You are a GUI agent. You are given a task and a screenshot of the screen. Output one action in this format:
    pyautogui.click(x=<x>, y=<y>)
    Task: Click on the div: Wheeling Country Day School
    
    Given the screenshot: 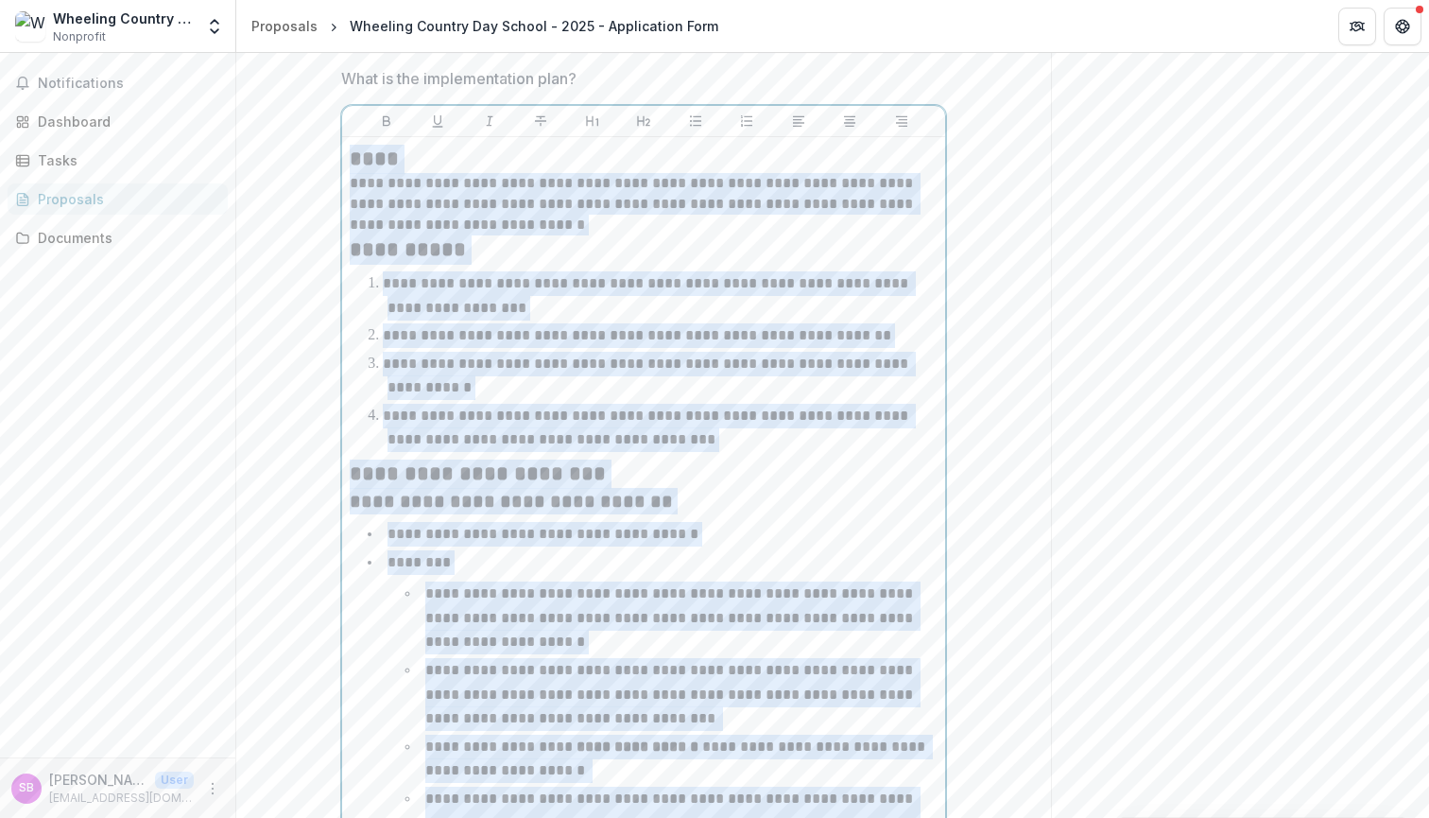 What is the action you would take?
    pyautogui.click(x=123, y=18)
    